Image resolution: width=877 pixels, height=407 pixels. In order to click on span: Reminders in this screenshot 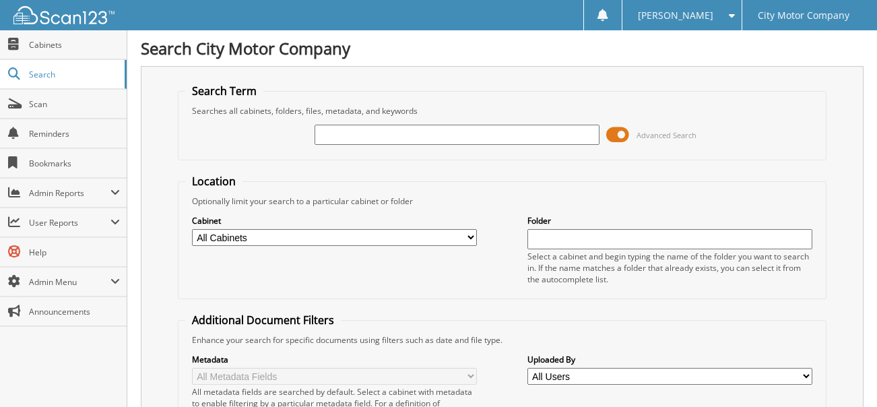, I will do `click(74, 133)`.